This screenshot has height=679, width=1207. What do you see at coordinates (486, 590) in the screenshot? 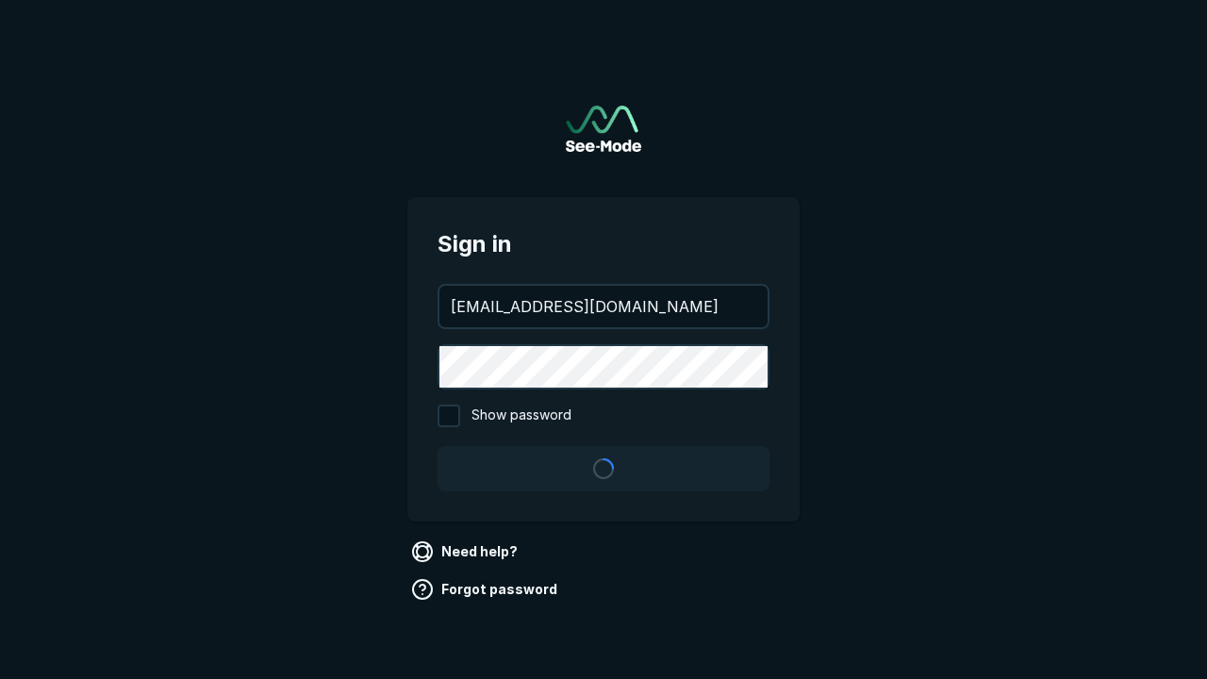
I see `a: Forgot password` at bounding box center [486, 590].